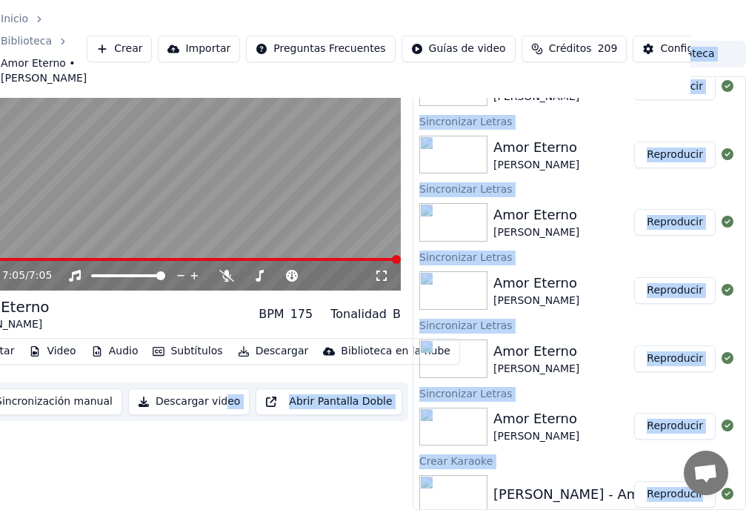  Describe the element at coordinates (271, 314) in the screenshot. I see `div: BPM` at that location.